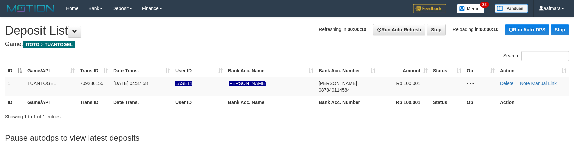 This screenshot has height=143, width=574. I want to click on th: Action: activate to sort column ascending, so click(533, 71).